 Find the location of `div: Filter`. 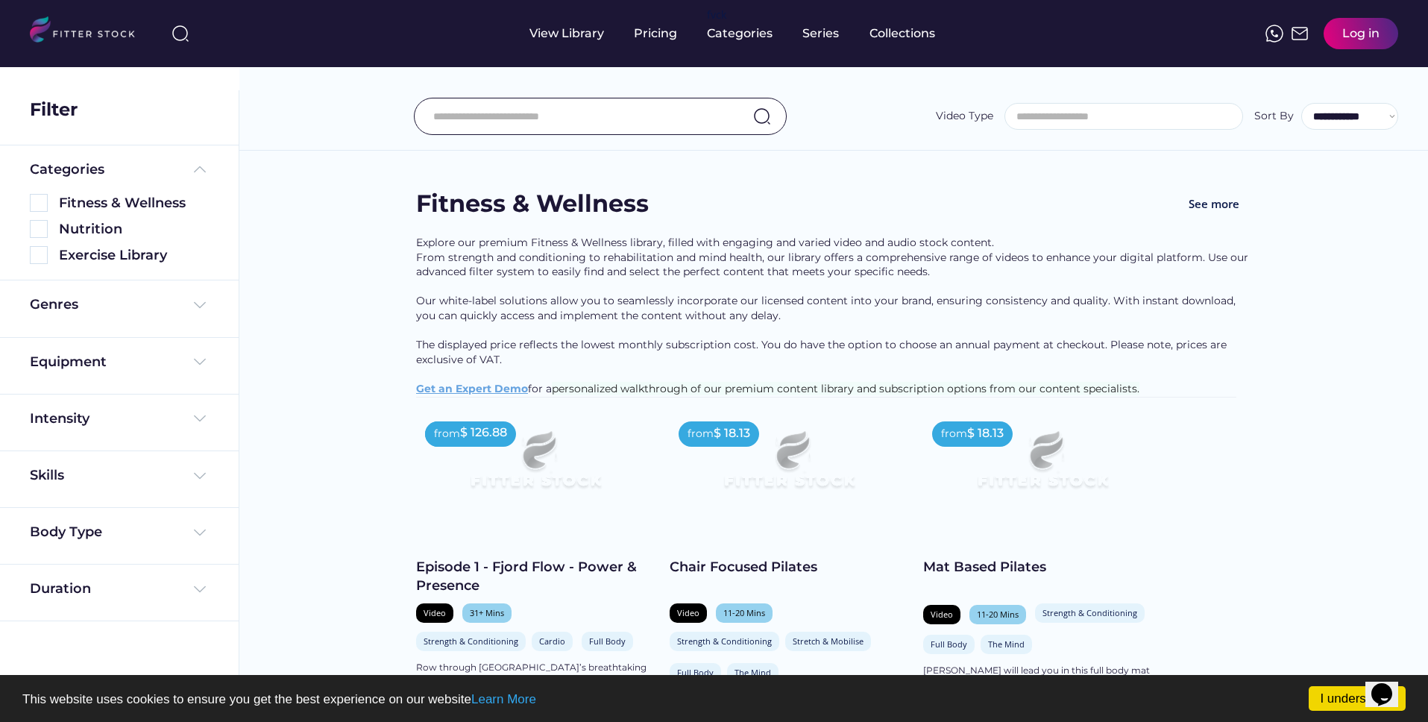

div: Filter is located at coordinates (54, 110).